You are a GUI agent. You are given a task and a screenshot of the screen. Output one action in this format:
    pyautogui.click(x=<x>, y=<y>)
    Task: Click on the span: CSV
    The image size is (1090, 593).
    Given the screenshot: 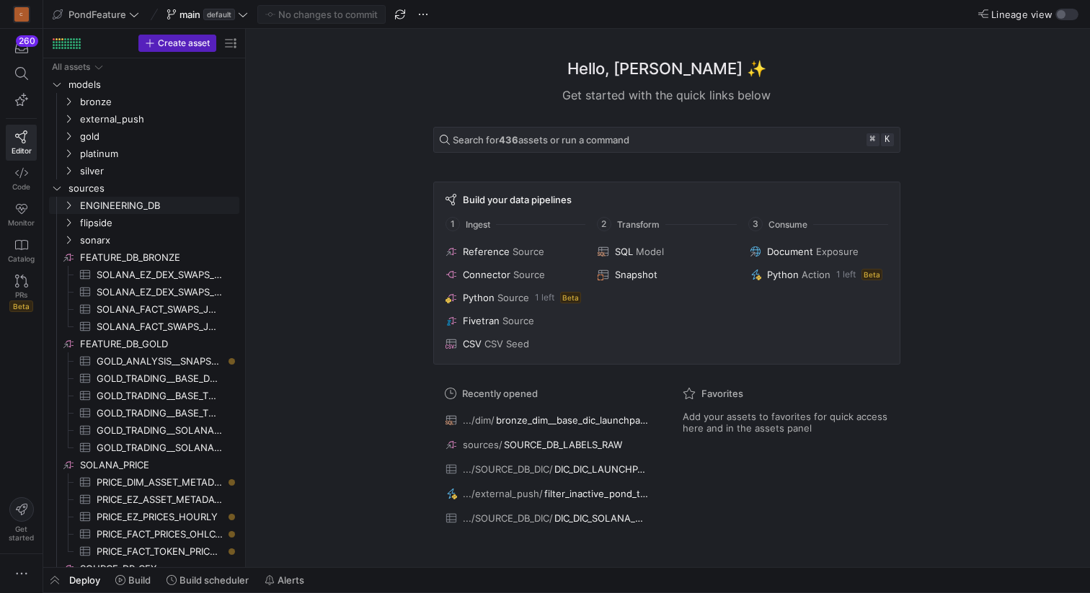 What is the action you would take?
    pyautogui.click(x=472, y=344)
    